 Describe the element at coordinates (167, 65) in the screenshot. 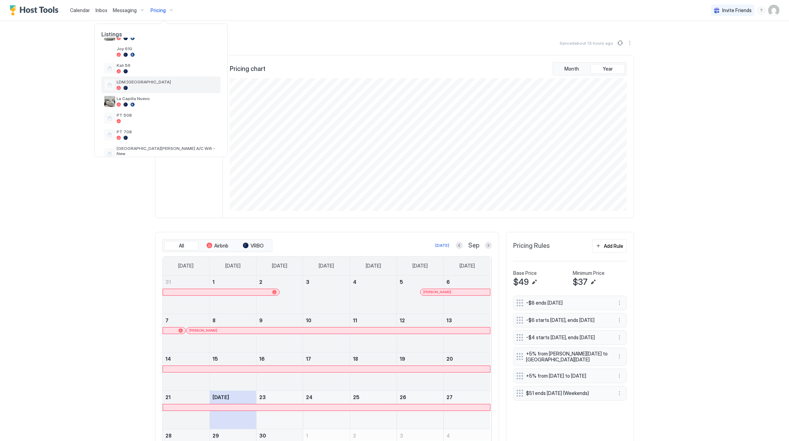

I see `span: Kali 56` at that location.